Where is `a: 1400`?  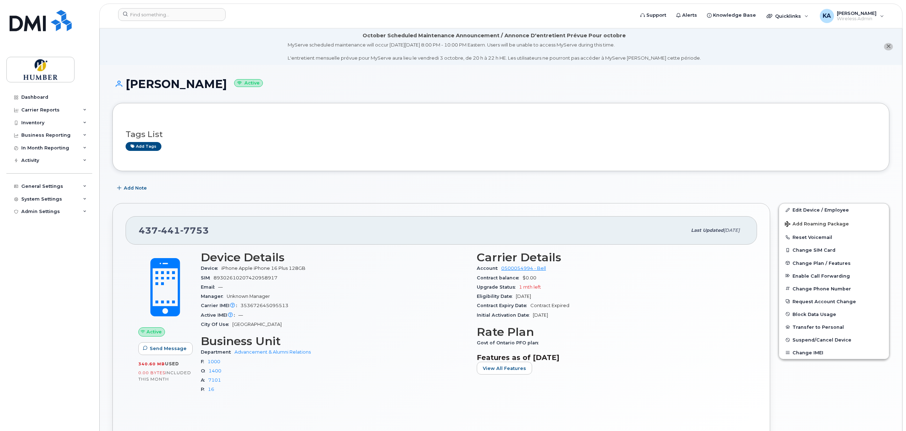 a: 1400 is located at coordinates (215, 370).